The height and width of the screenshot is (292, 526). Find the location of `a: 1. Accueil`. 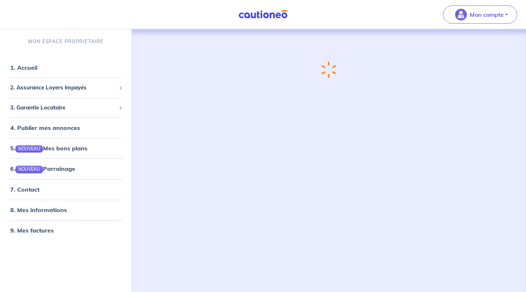

a: 1. Accueil is located at coordinates (24, 68).